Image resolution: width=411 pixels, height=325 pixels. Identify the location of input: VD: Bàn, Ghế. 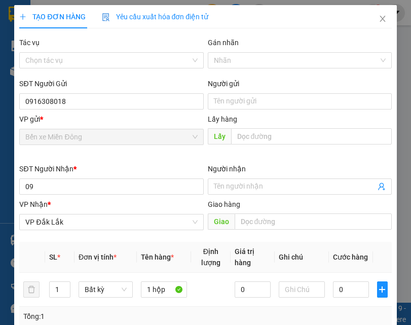
(164, 289).